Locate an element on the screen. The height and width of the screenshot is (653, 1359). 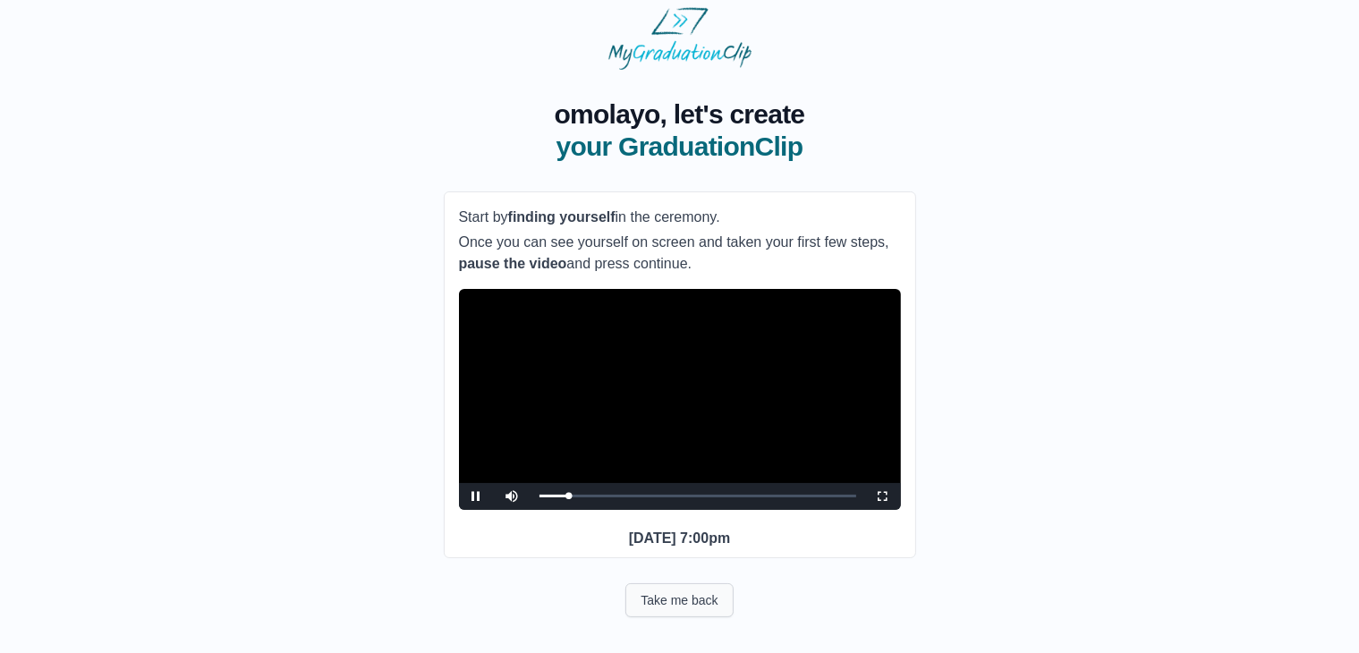
p: Once you can see yourself on screen and taken your first few steps, and press continue. is located at coordinates (680, 253).